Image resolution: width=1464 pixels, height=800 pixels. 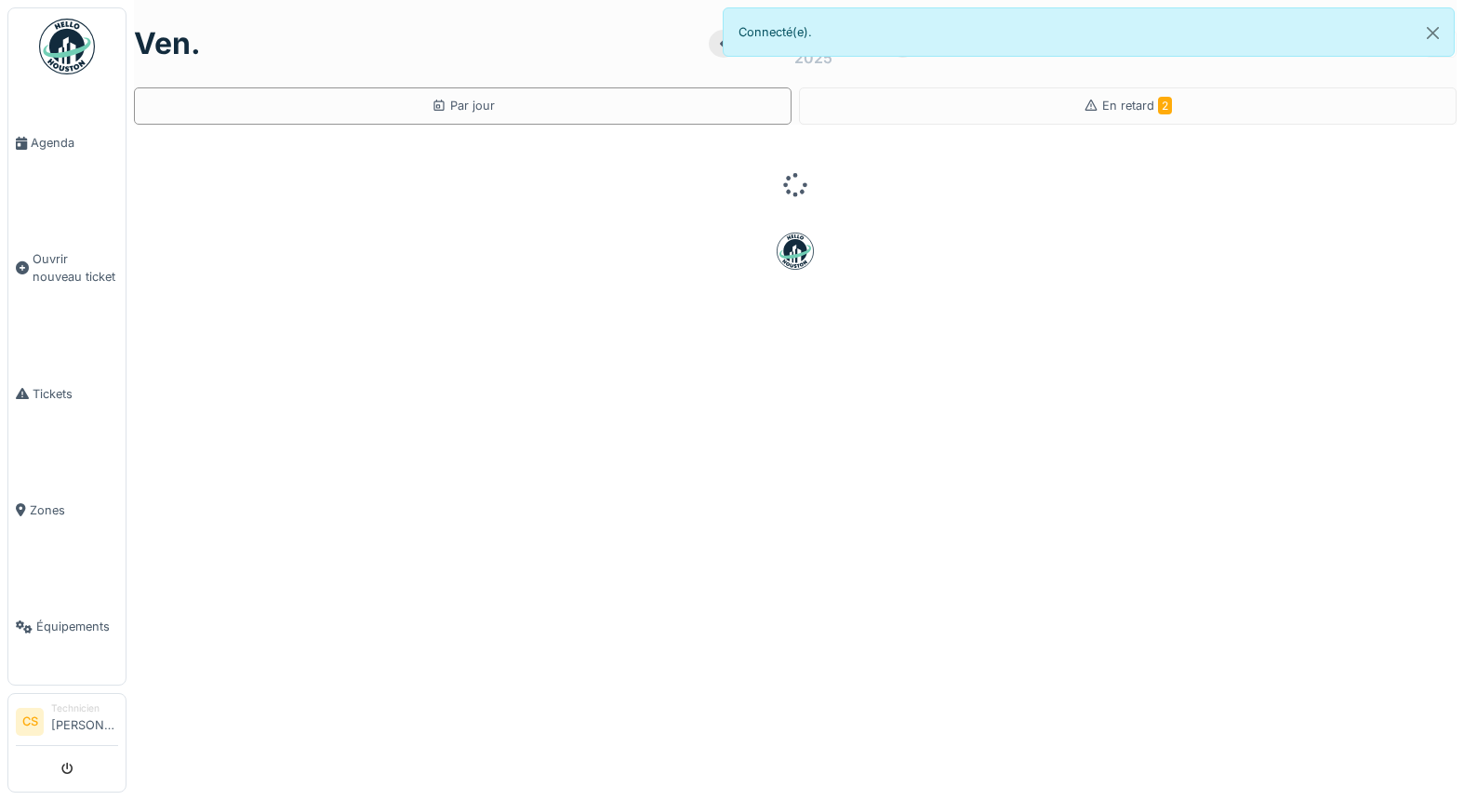 What do you see at coordinates (1433, 33) in the screenshot?
I see `button: Close` at bounding box center [1433, 33].